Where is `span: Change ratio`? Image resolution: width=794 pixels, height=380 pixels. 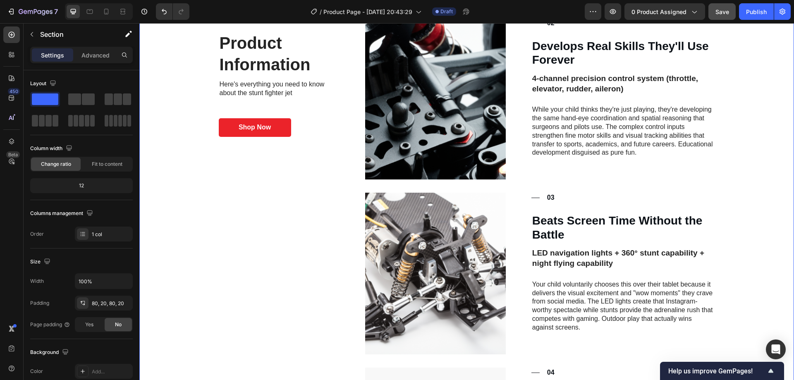
span: Change ratio is located at coordinates (56, 164).